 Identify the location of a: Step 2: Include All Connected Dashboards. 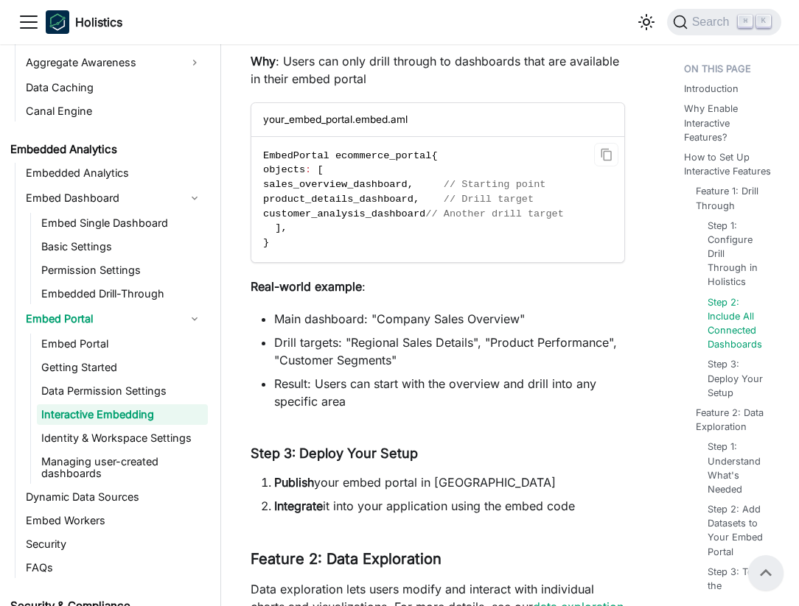
(735, 323).